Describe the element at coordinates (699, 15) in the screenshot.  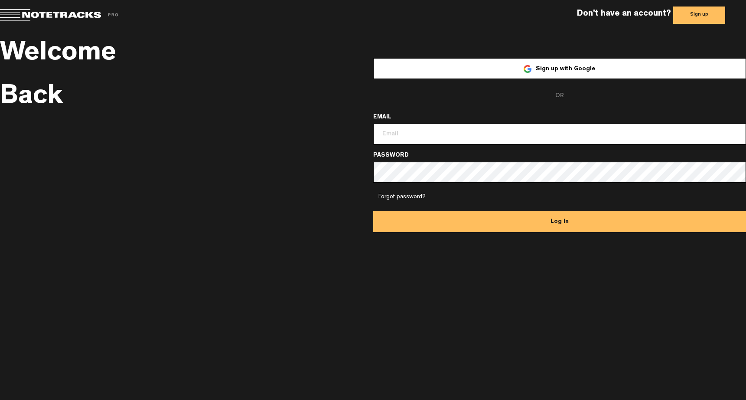
I see `button: Sign up` at that location.